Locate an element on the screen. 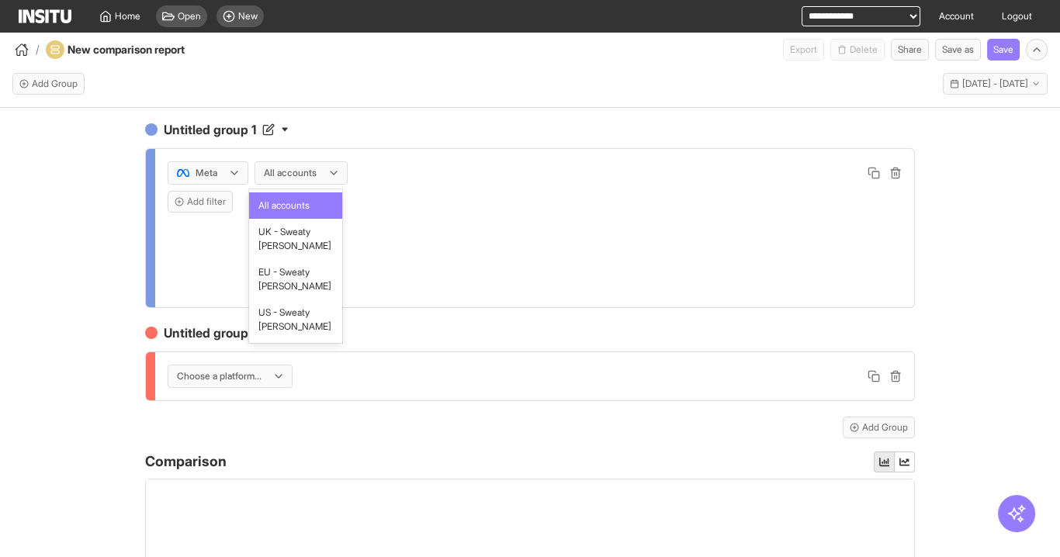 This screenshot has width=1060, height=557. div: New comparison report is located at coordinates (136, 50).